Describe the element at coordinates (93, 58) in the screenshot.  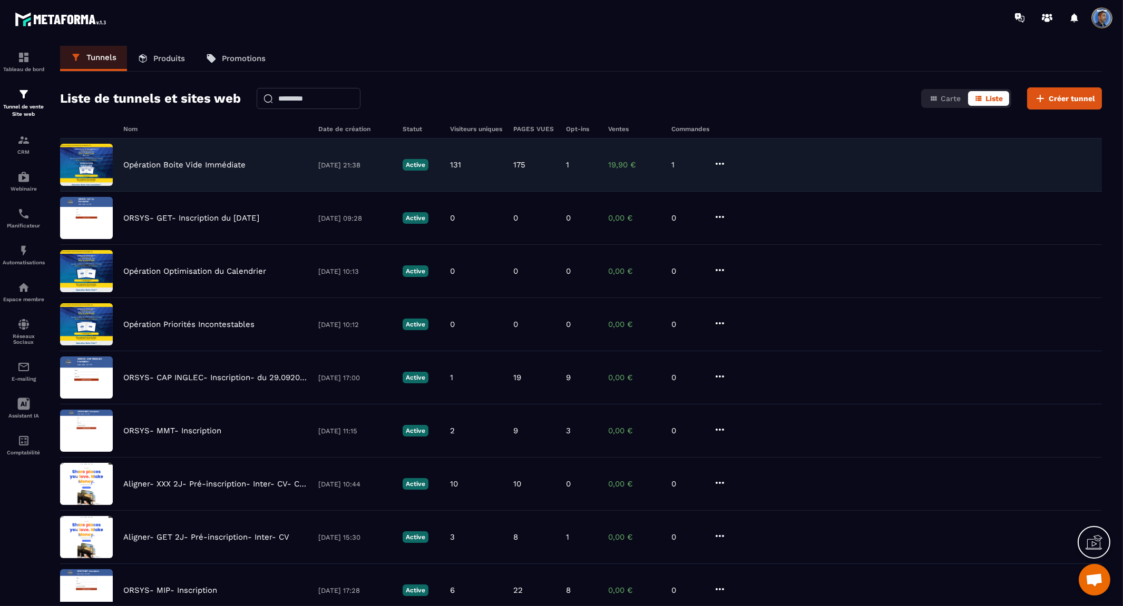
I see `a: Tunnels` at that location.